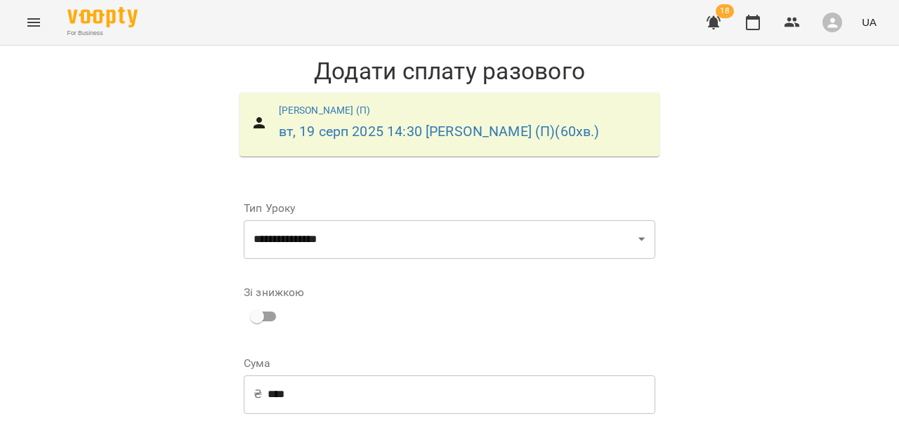 Image resolution: width=899 pixels, height=435 pixels. I want to click on span: For Business, so click(103, 33).